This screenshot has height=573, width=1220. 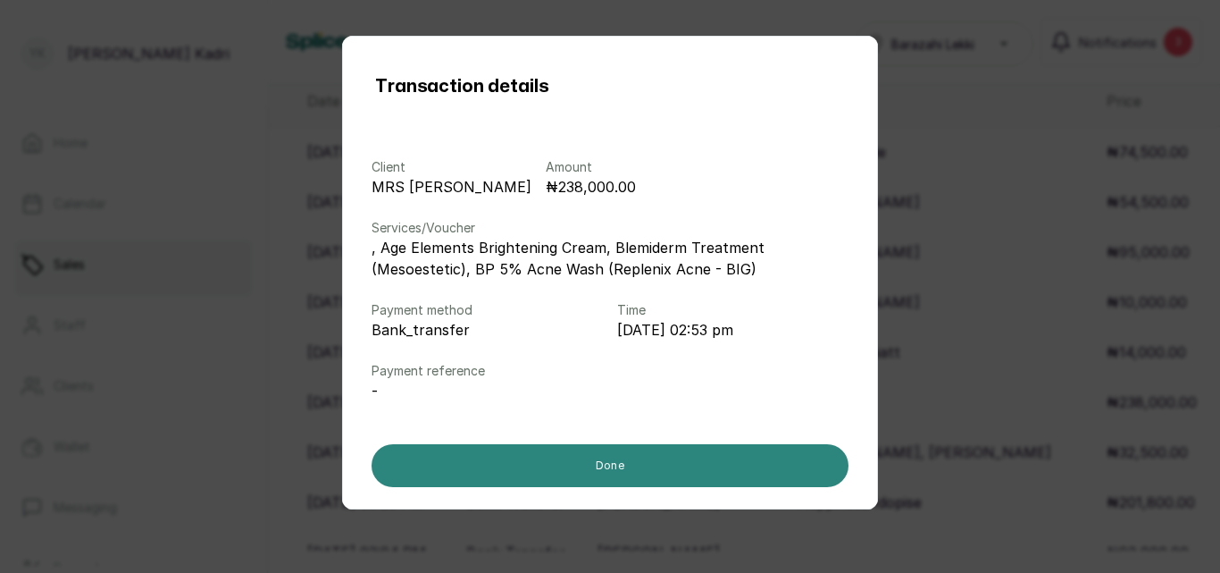 What do you see at coordinates (591, 187) in the screenshot?
I see `p: ₦238,000.00` at bounding box center [591, 187].